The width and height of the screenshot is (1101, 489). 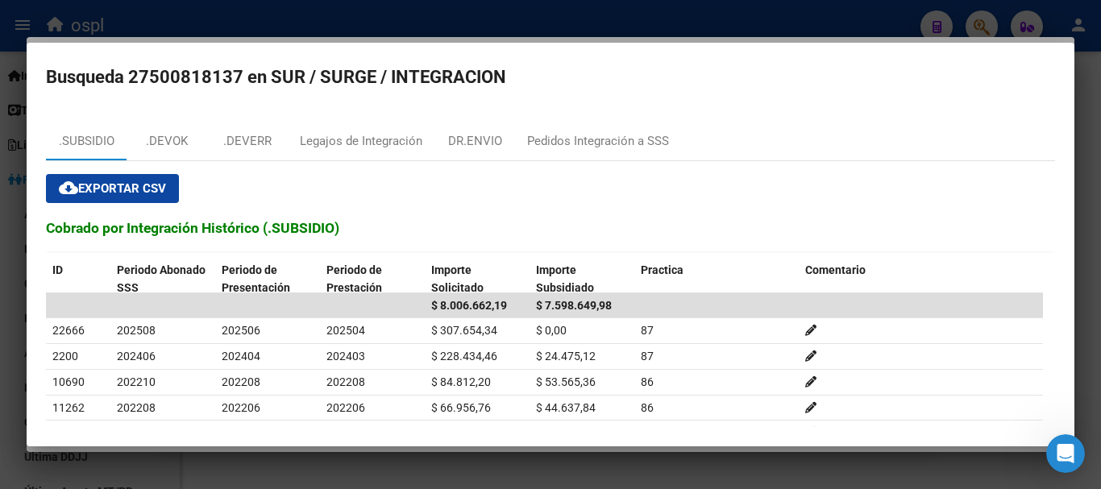 What do you see at coordinates (477, 280) in the screenshot?
I see `datatable-header-cell: Importe Solicitado` at bounding box center [477, 280].